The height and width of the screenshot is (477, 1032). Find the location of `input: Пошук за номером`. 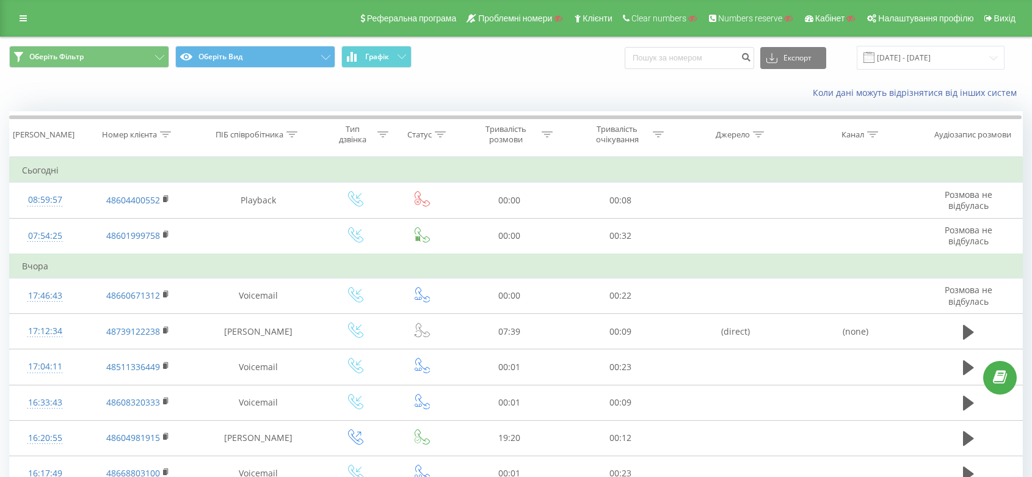

input: Пошук за номером is located at coordinates (690, 58).